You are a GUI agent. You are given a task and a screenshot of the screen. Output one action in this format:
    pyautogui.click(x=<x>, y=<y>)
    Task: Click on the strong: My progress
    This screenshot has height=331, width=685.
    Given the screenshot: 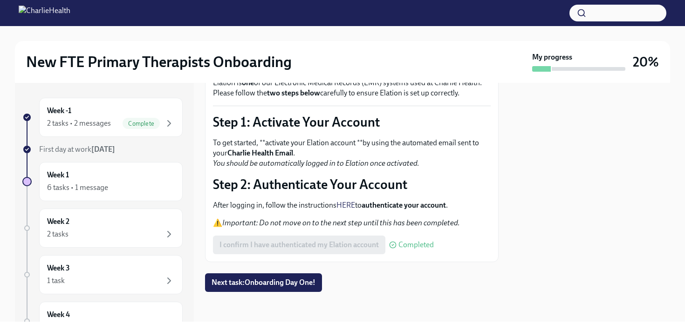 What is the action you would take?
    pyautogui.click(x=552, y=57)
    